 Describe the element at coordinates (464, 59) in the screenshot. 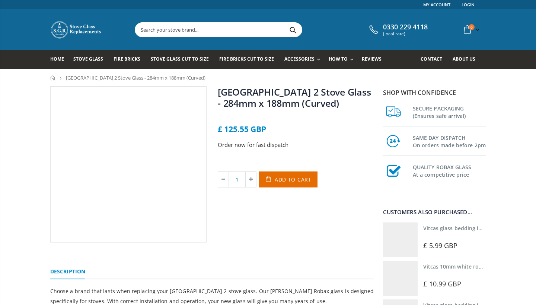

I see `span: About us` at that location.